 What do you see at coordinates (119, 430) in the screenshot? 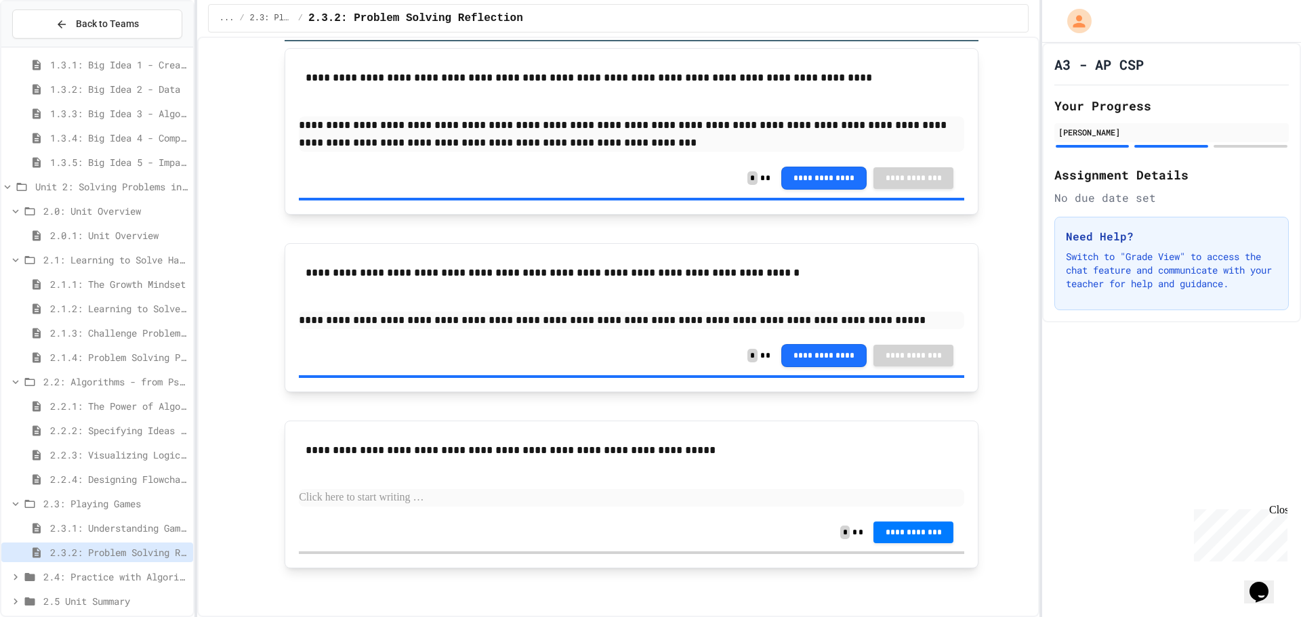
I see `span: 2.2.2: Specifying Ideas with Pseudocode` at bounding box center [119, 430].